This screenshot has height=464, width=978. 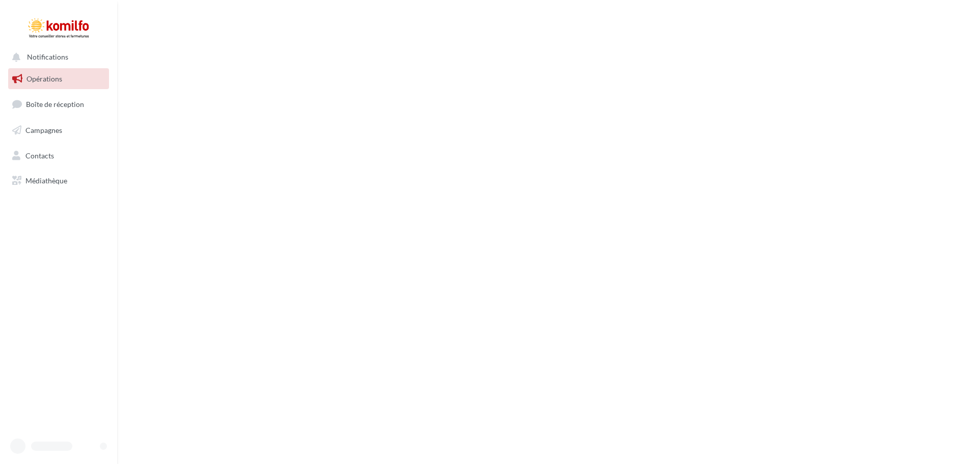 What do you see at coordinates (59, 156) in the screenshot?
I see `a: Contacts` at bounding box center [59, 156].